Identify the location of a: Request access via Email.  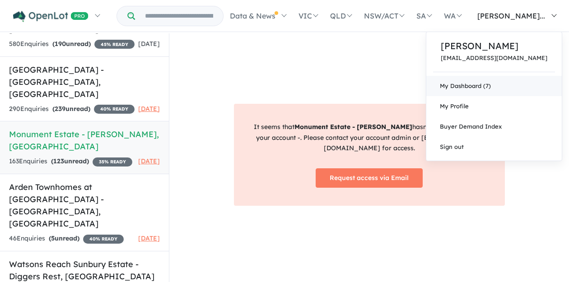
(369, 178).